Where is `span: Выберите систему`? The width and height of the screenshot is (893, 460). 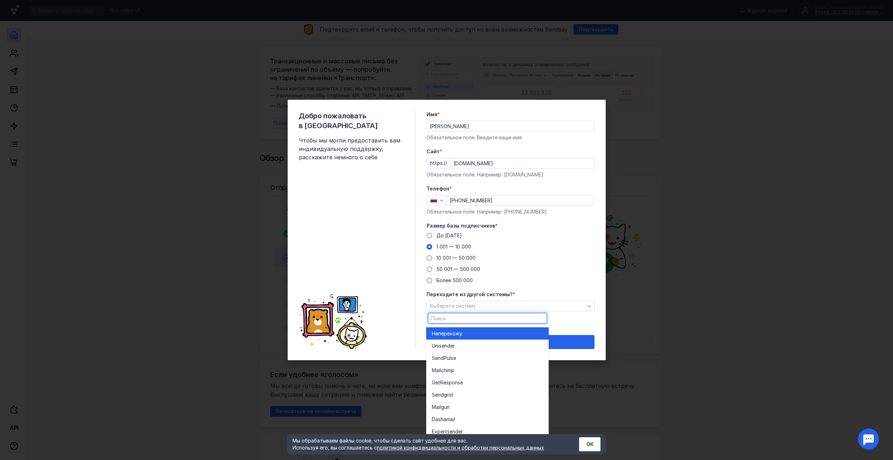 span: Выберите систему is located at coordinates (453, 305).